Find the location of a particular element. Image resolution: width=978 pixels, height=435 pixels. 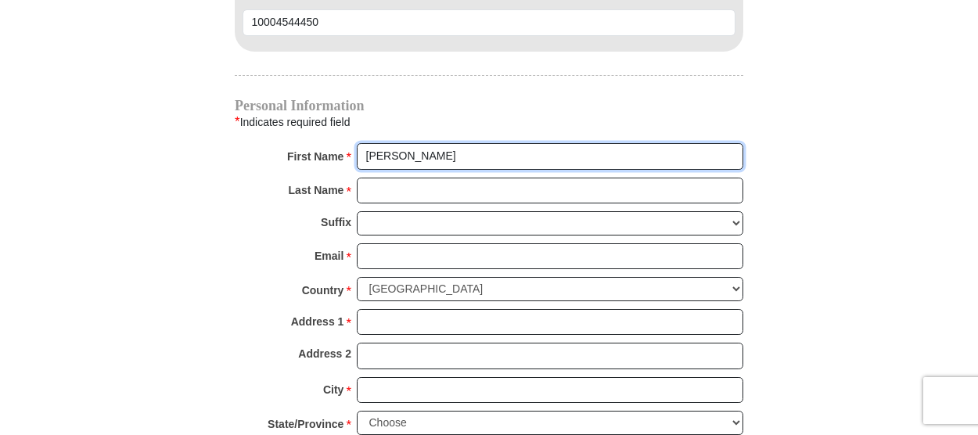

strong: City is located at coordinates (333, 390).